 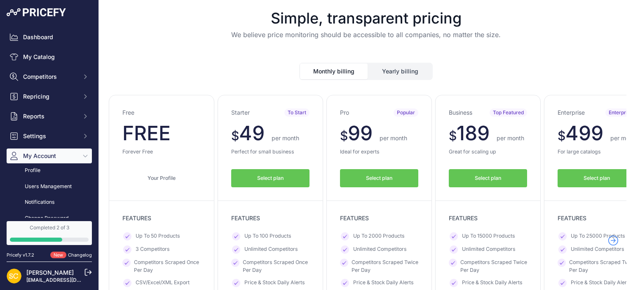 I want to click on span: Popular, so click(x=406, y=112).